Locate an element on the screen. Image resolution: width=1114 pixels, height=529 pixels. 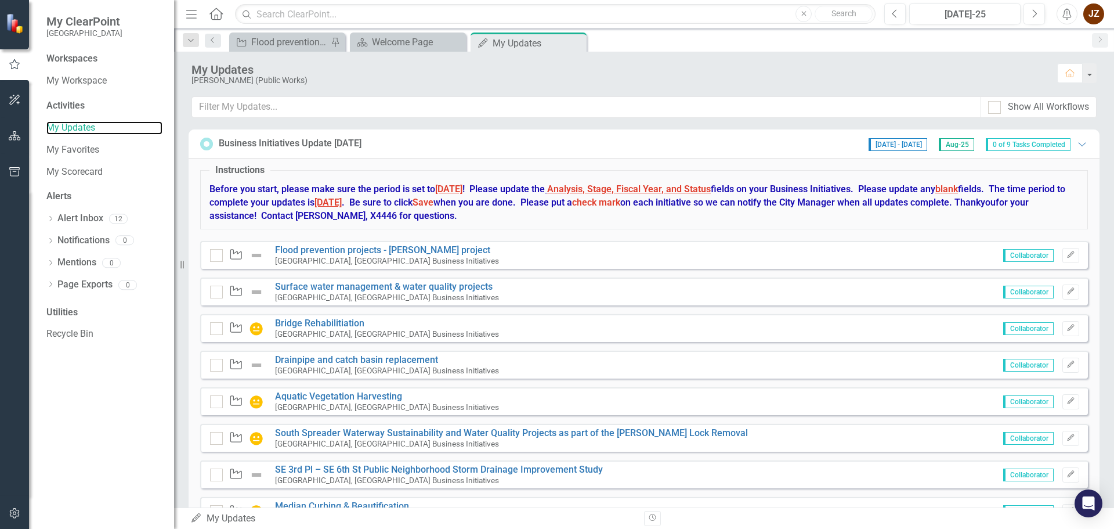
div: Alerts is located at coordinates (104, 196).